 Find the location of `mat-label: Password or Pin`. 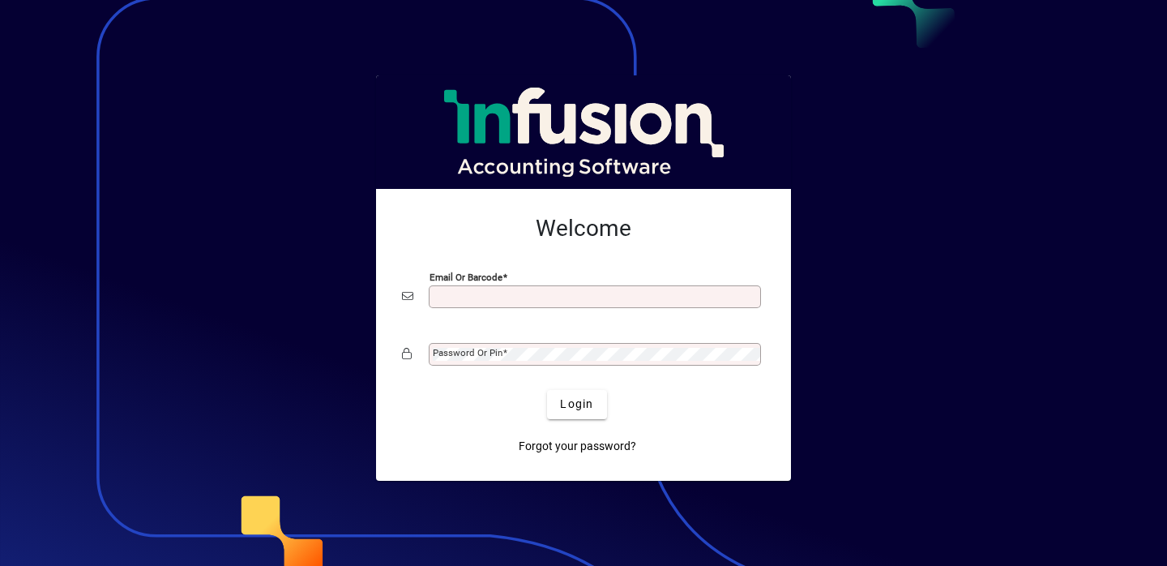

mat-label: Password or Pin is located at coordinates (468, 353).